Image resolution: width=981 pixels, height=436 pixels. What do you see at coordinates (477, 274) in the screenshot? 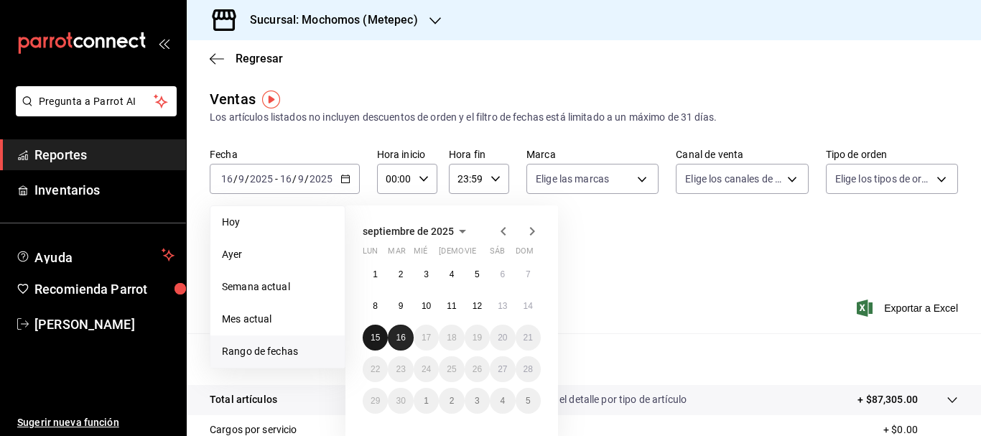
I see `abbr: 5 de septiembre de 2025` at bounding box center [477, 274].